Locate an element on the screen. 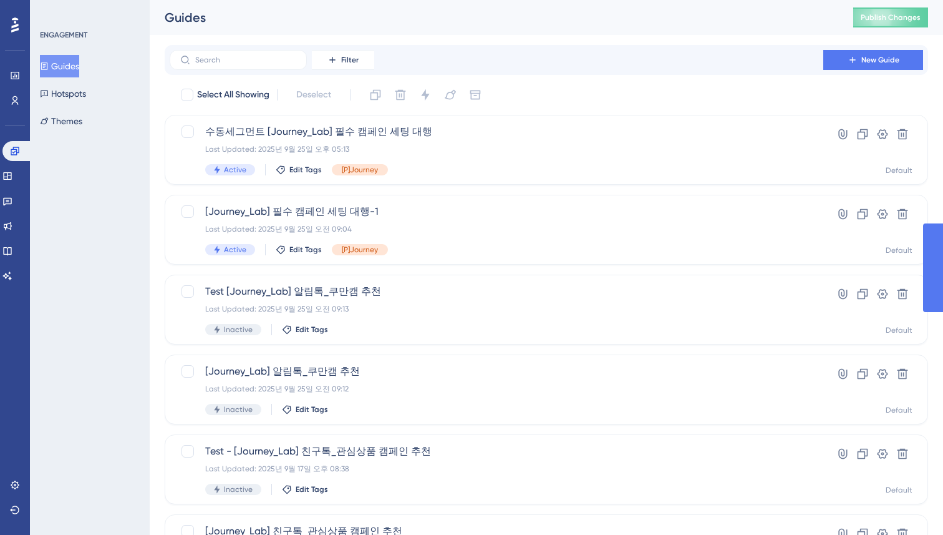  span: Test - [Journey_Lab] 친구톡_관심상품 캠페인 추천 is located at coordinates (497, 451).